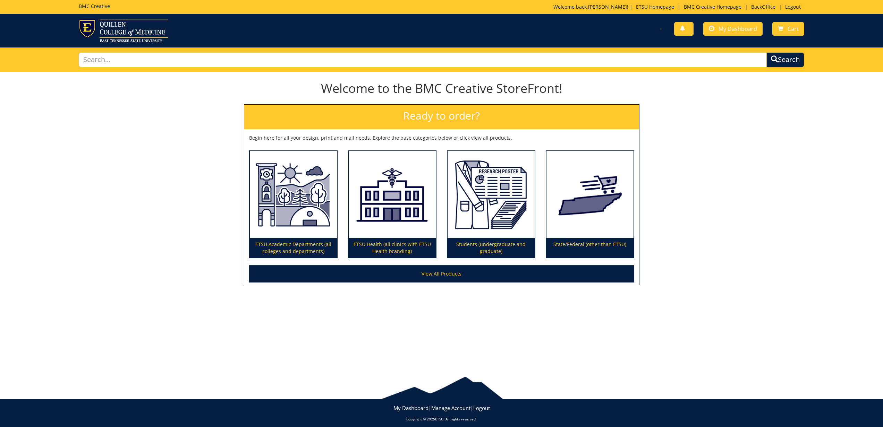 This screenshot has height=427, width=883. Describe the element at coordinates (442, 88) in the screenshot. I see `h1: Welcome to the BMC Creative StoreFront!` at that location.